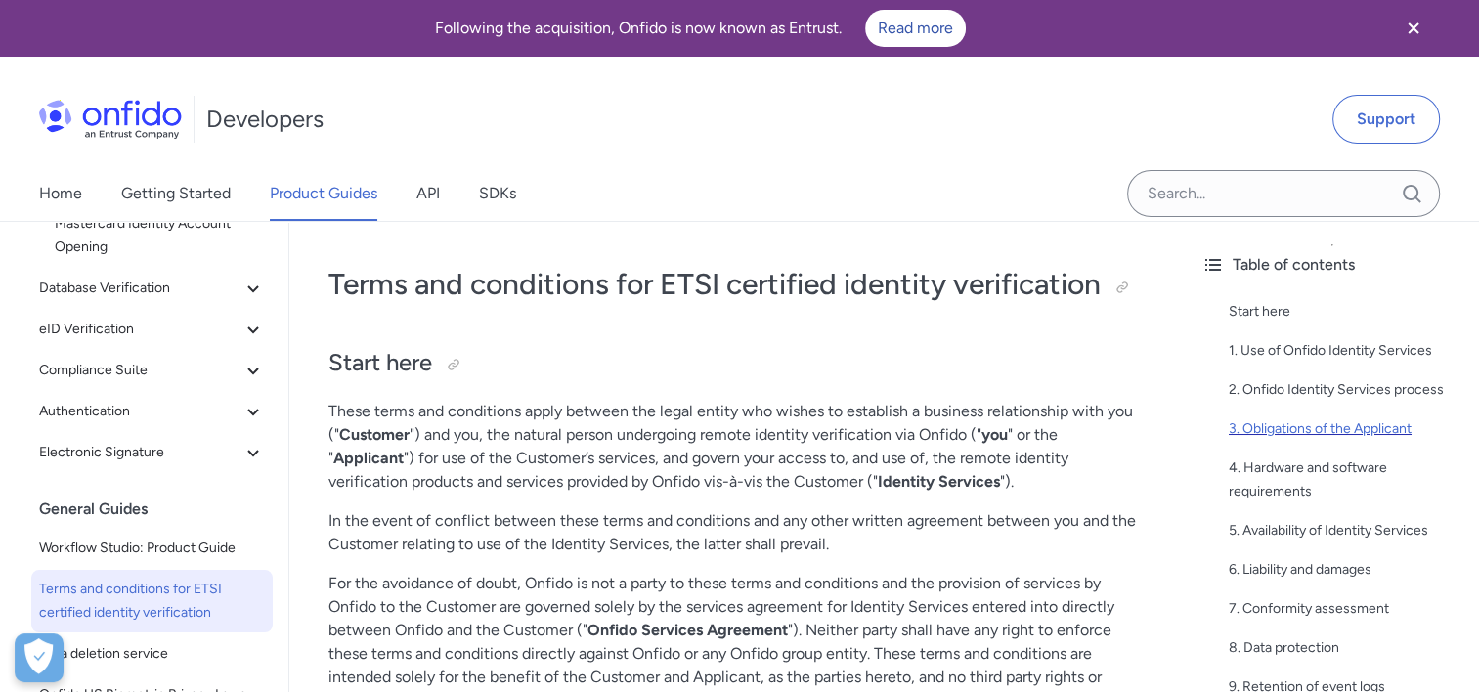 This screenshot has height=692, width=1479. What do you see at coordinates (1346, 351) in the screenshot?
I see `div: 1. Use of Onfido Identity Services` at bounding box center [1346, 351].